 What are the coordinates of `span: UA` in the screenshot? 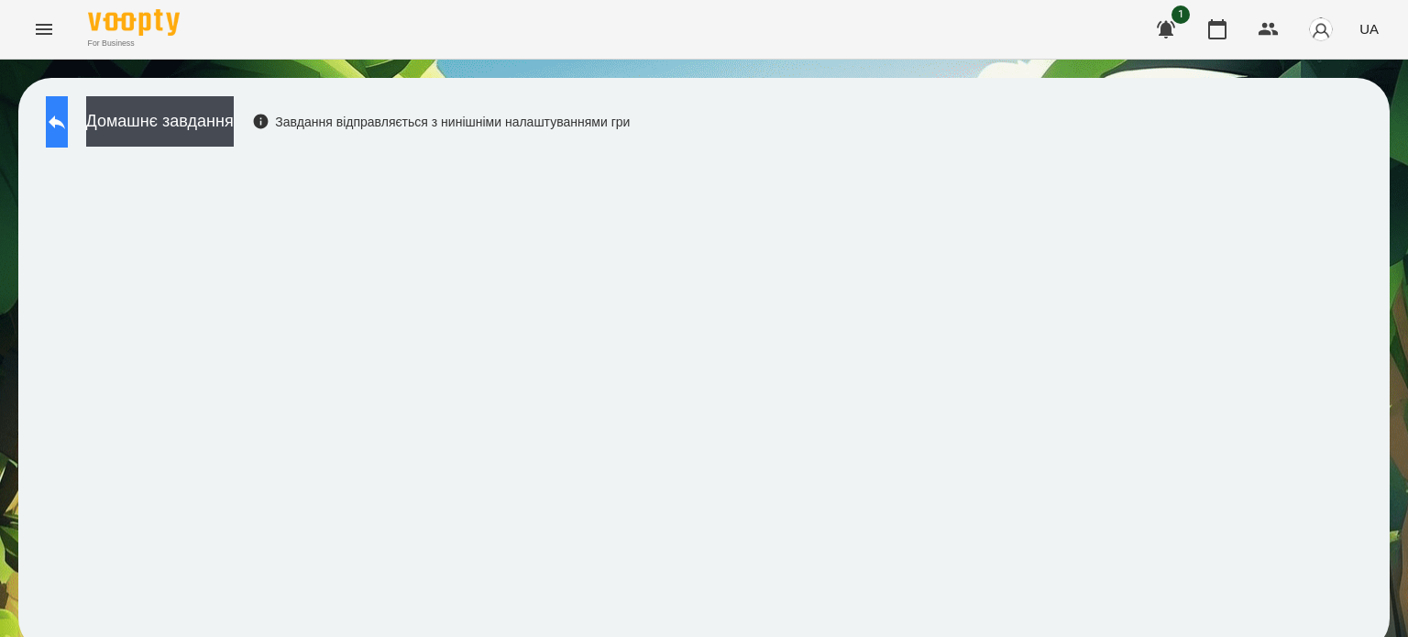 It's located at (1368, 28).